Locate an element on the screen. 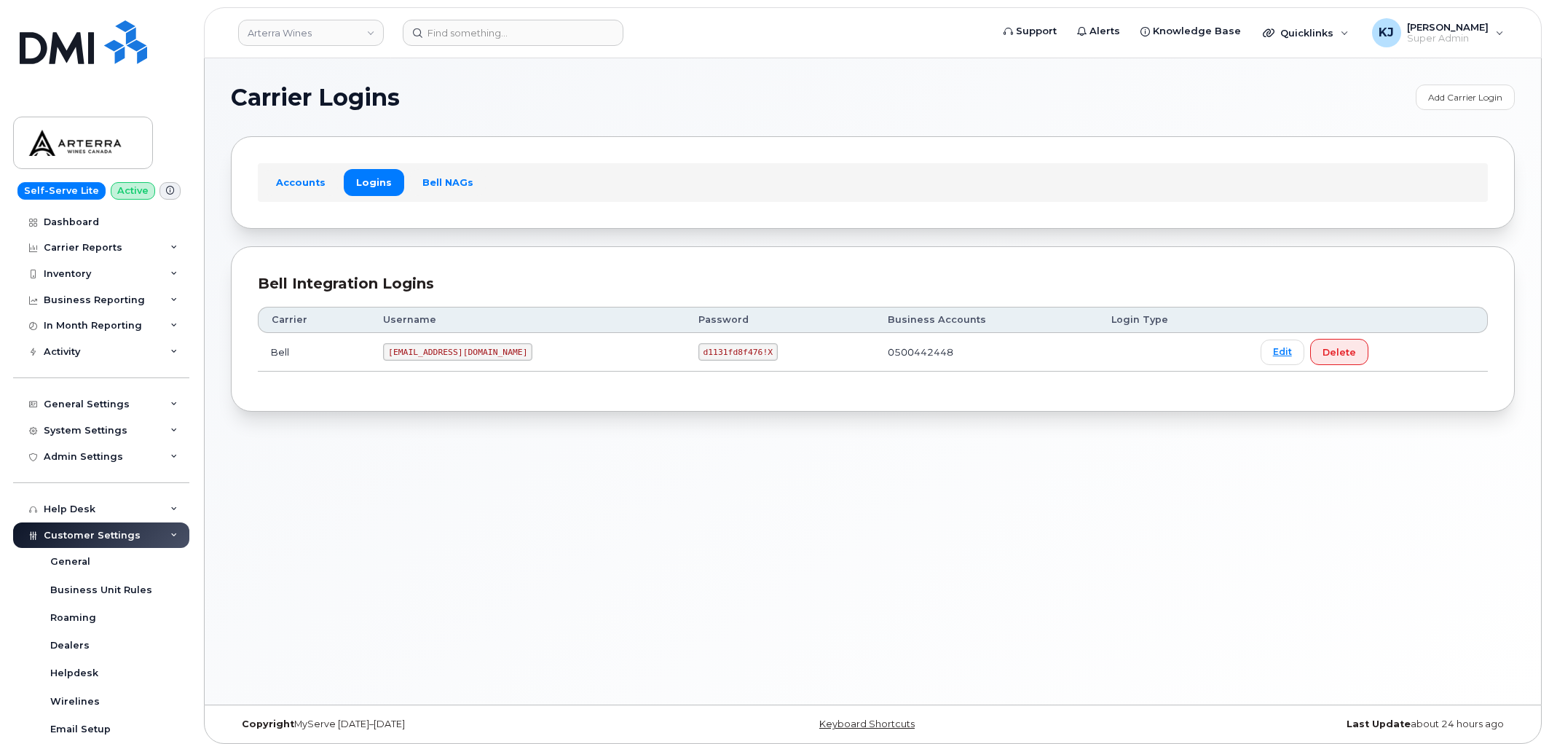 This screenshot has height=744, width=1549. a: Edit is located at coordinates (1283, 352).